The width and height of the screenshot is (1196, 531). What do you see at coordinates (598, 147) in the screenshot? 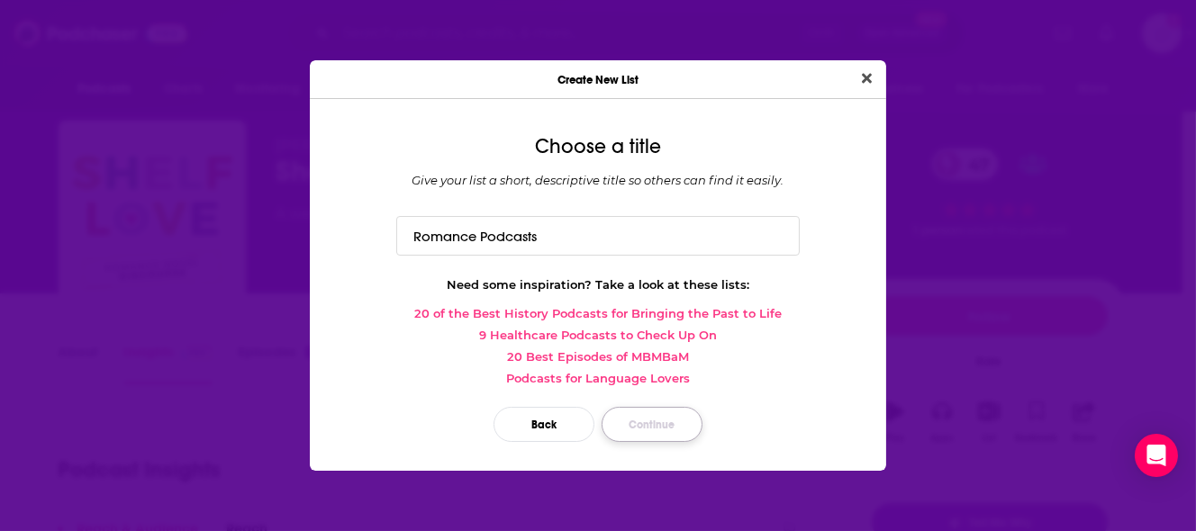
I see `div: Choose a title` at bounding box center [598, 147].